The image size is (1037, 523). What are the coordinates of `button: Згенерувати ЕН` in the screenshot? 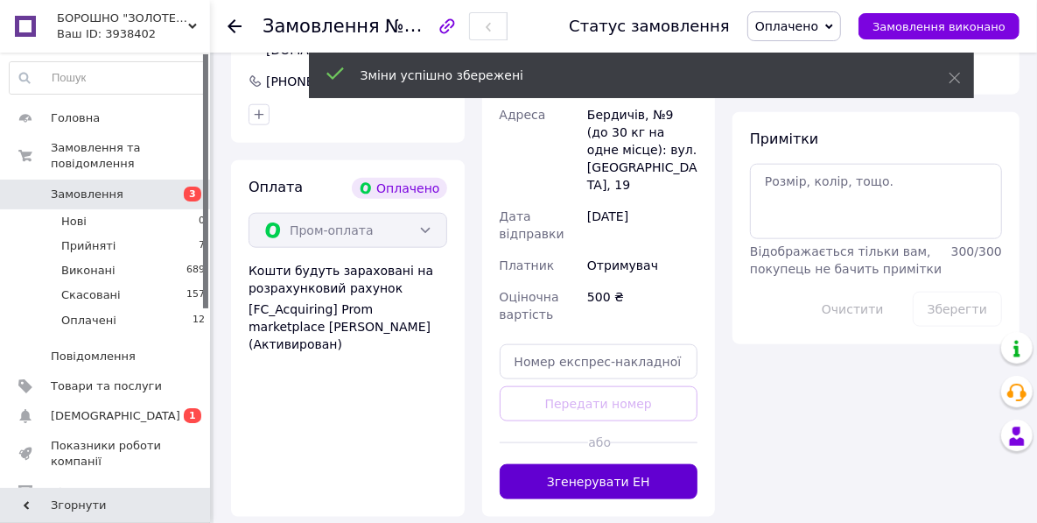 It's located at (599, 481).